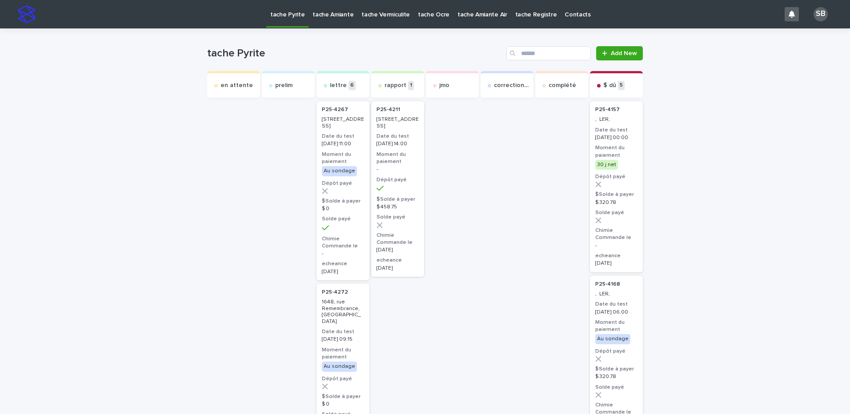  I want to click on div: SB, so click(821, 14).